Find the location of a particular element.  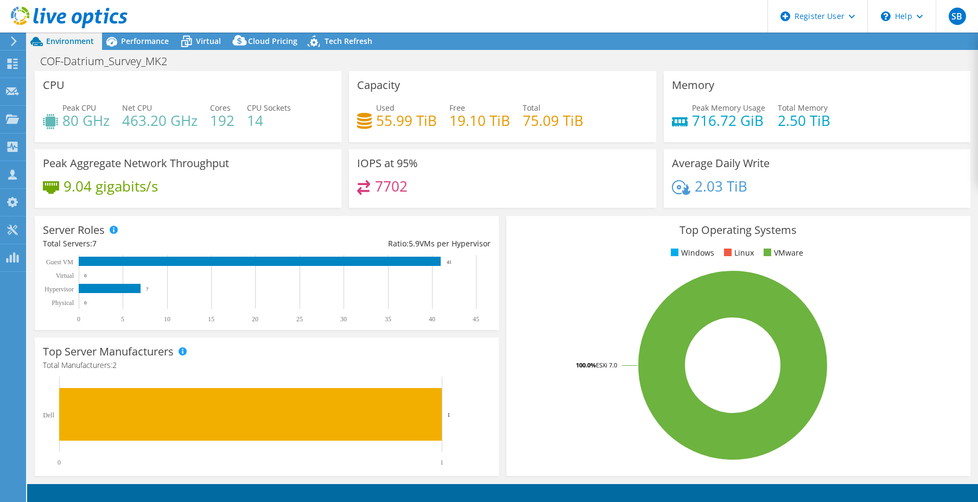

h4: 716.72 GiB is located at coordinates (729, 121).